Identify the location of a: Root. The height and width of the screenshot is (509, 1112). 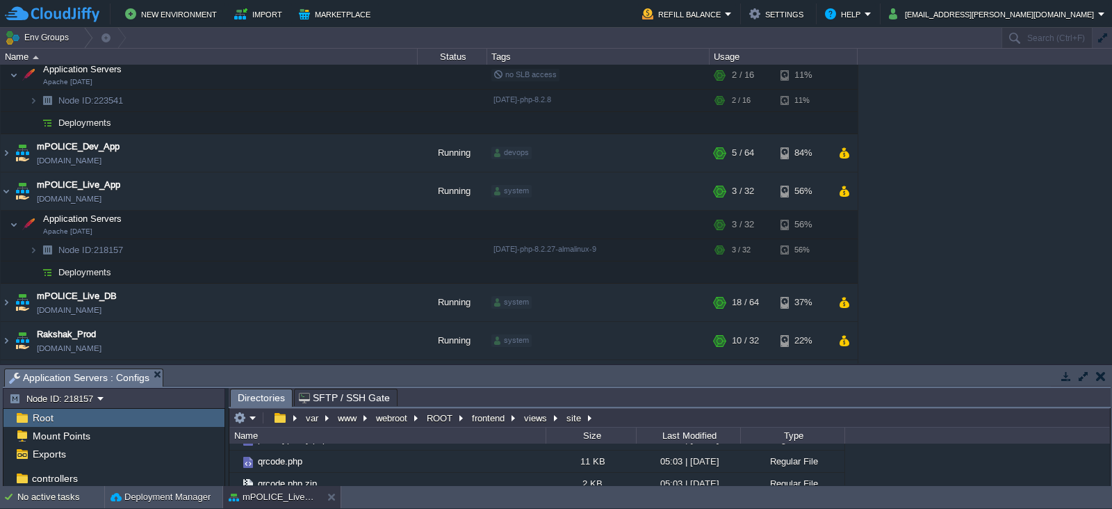
(42, 418).